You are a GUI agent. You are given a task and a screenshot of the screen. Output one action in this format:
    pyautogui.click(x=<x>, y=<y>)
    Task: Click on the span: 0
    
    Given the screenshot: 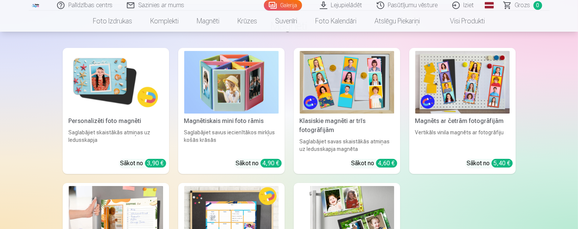 What is the action you would take?
    pyautogui.click(x=537, y=5)
    